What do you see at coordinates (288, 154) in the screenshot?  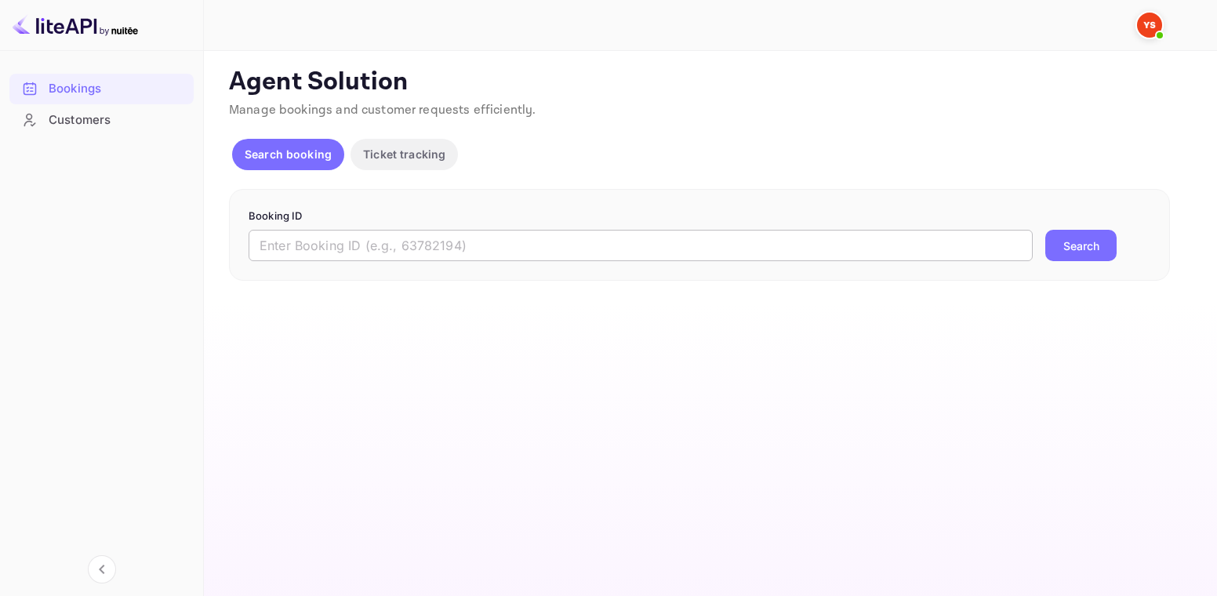 I see `p: Search booking` at bounding box center [288, 154].